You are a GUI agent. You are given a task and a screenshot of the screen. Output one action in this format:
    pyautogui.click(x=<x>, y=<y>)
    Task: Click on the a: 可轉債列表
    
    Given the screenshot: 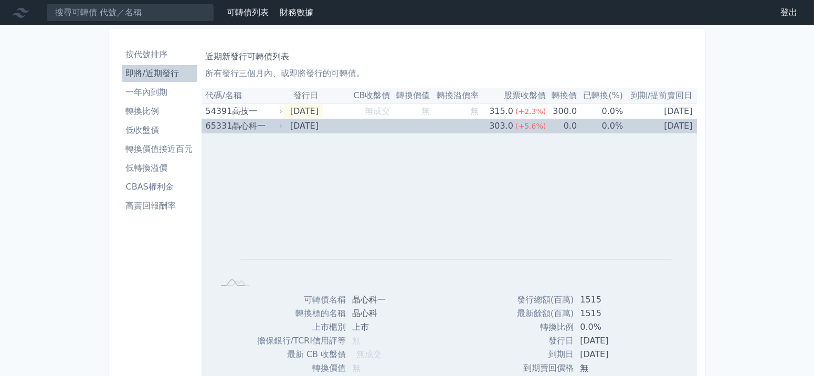 What is the action you would take?
    pyautogui.click(x=248, y=12)
    